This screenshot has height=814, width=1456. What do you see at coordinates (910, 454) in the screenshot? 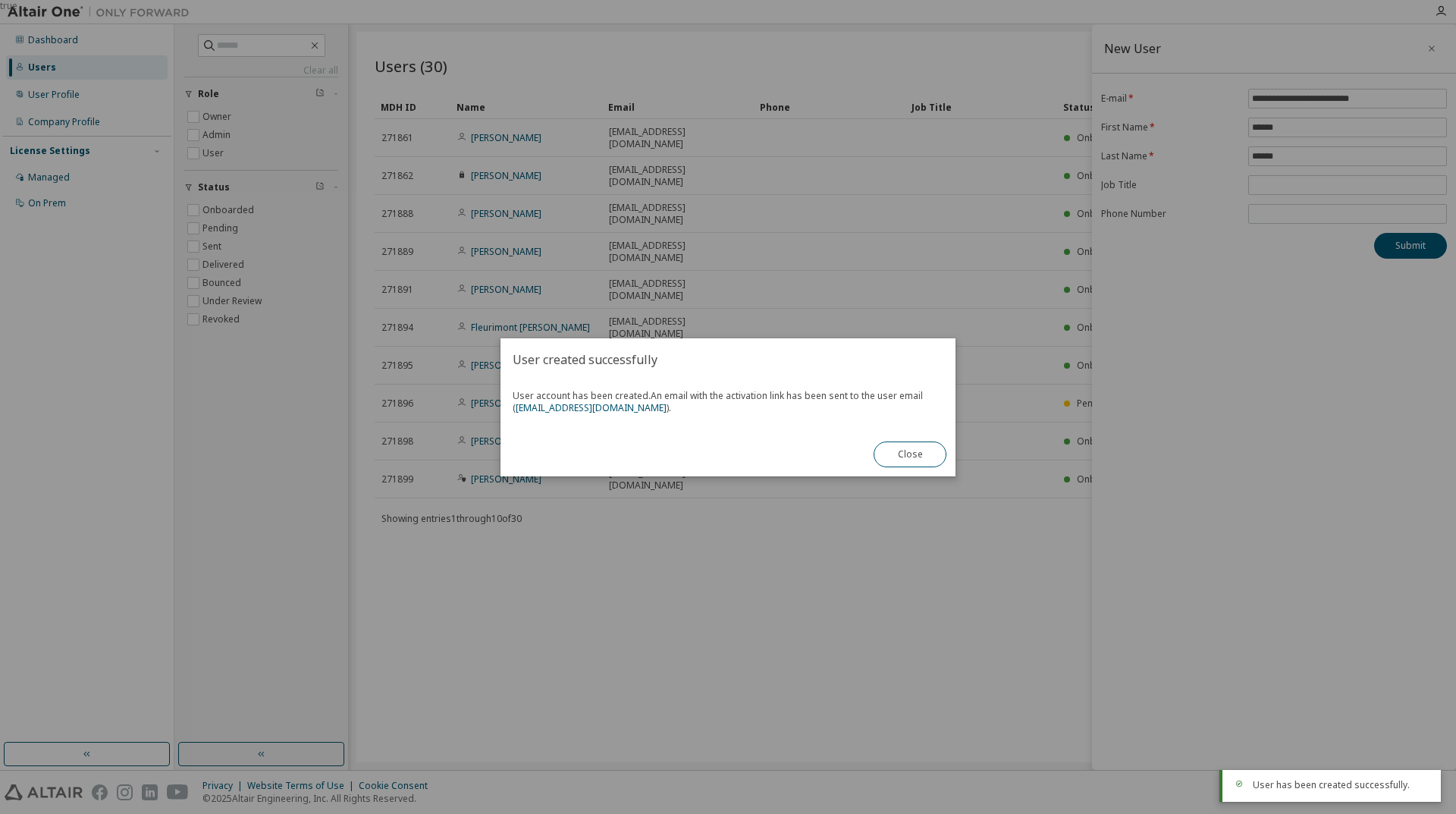
I see `button: Close` at bounding box center [910, 454].